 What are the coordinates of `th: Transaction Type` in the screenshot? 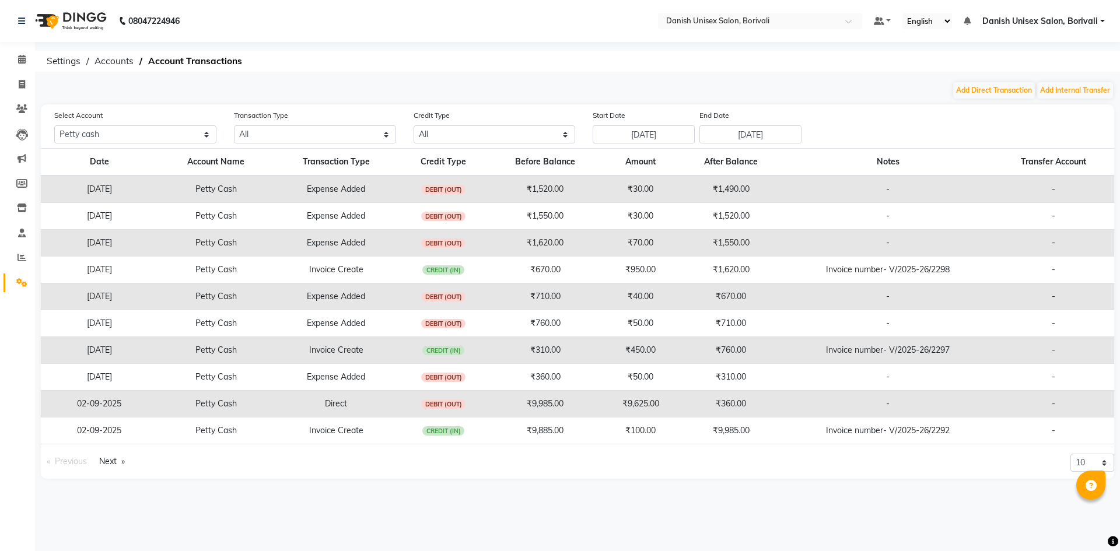 It's located at (336, 162).